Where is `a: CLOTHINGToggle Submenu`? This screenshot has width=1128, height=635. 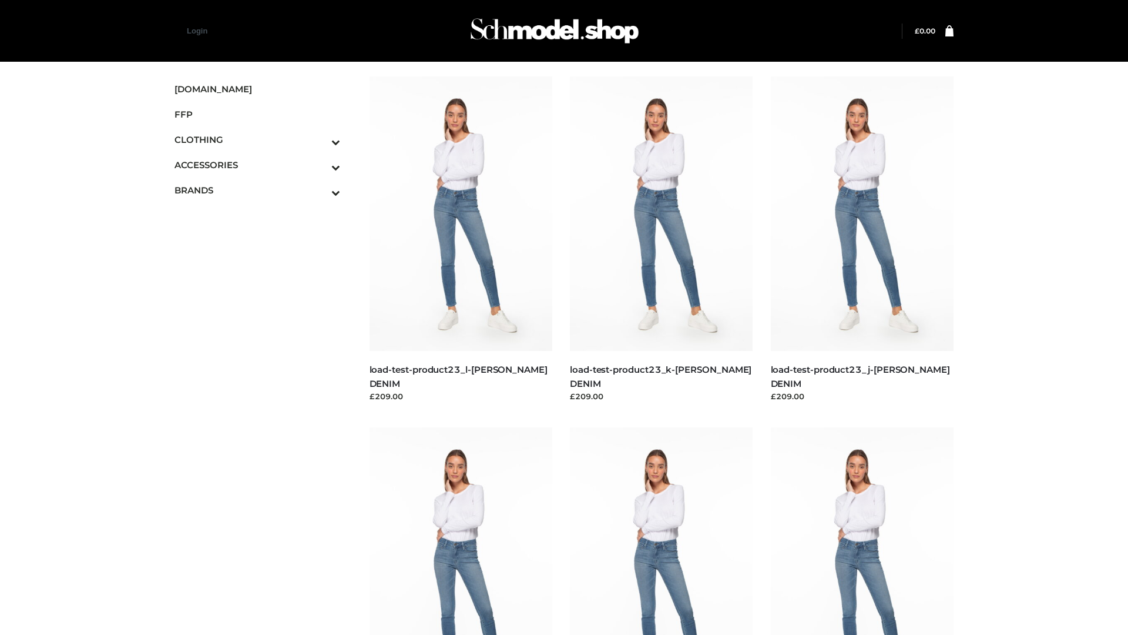
a: CLOTHINGToggle Submenu is located at coordinates (257, 139).